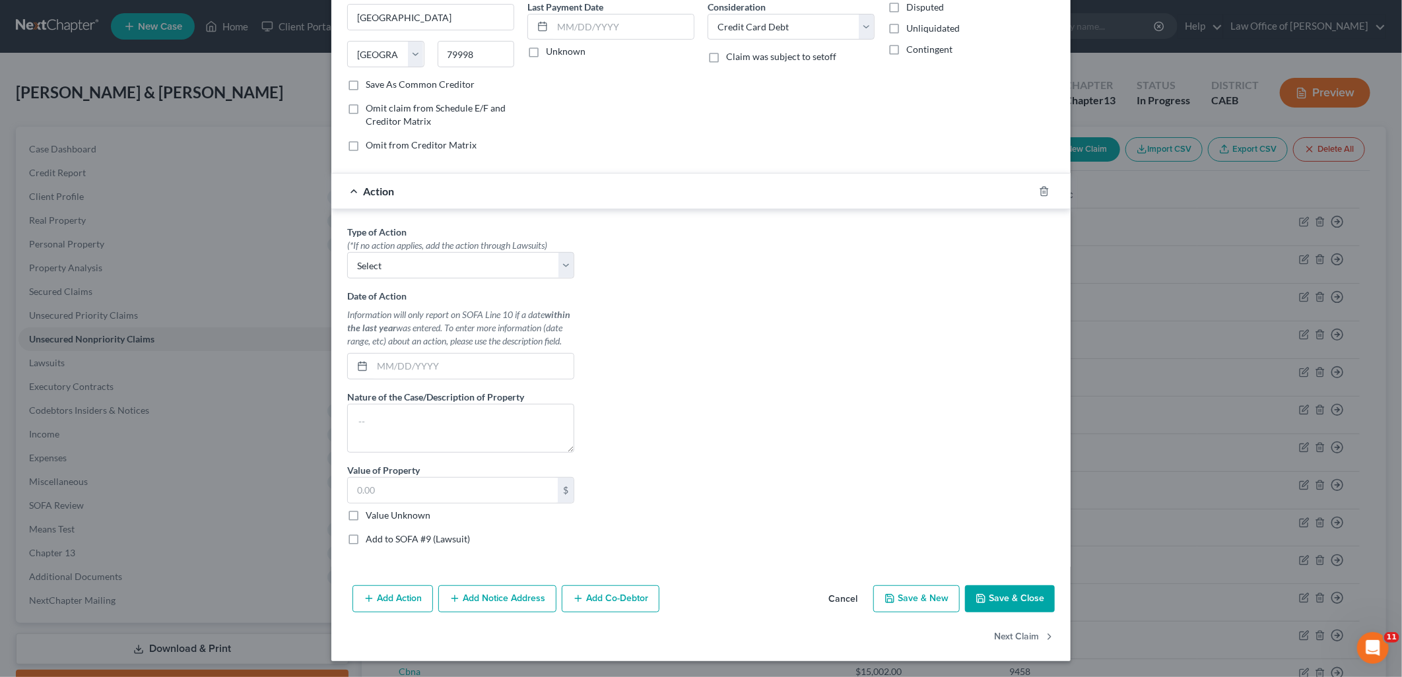 The height and width of the screenshot is (677, 1402). What do you see at coordinates (1391, 638) in the screenshot?
I see `span: 11` at bounding box center [1391, 638].